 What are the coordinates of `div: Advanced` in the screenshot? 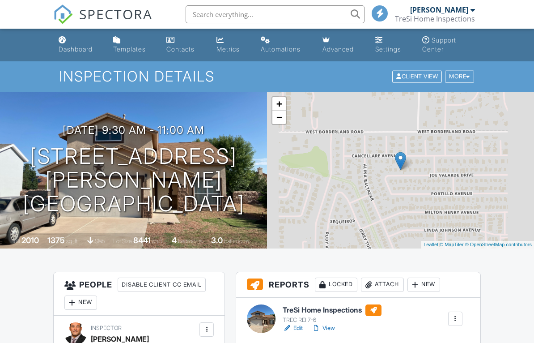 It's located at (338, 49).